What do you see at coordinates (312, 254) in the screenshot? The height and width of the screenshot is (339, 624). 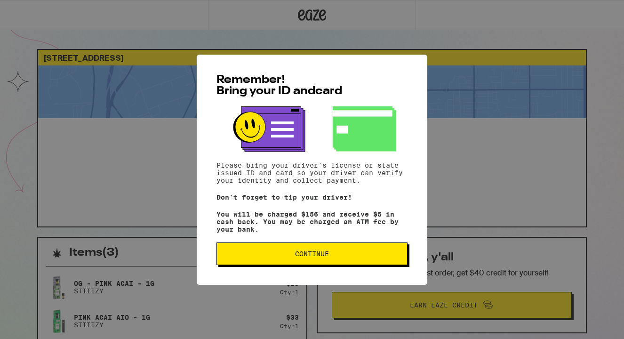 I see `button: Continue` at bounding box center [312, 254].